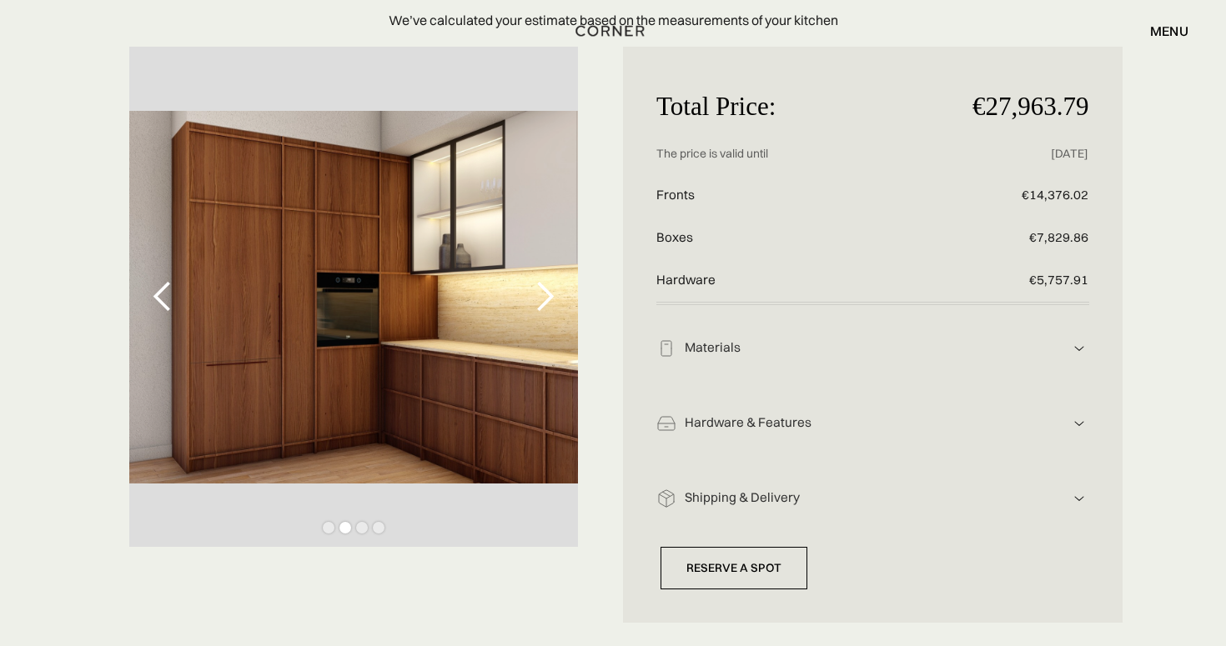  I want to click on a: Reserve a Spot, so click(734, 568).